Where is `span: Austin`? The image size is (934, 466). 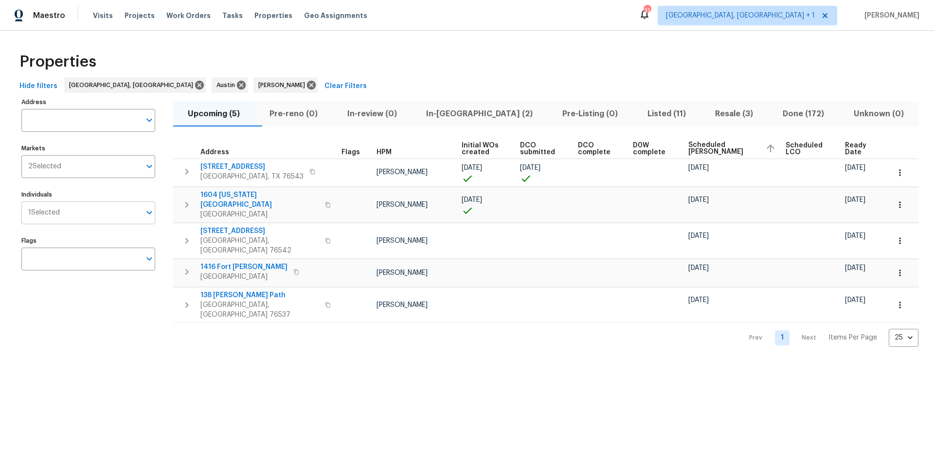 span: Austin is located at coordinates (228, 85).